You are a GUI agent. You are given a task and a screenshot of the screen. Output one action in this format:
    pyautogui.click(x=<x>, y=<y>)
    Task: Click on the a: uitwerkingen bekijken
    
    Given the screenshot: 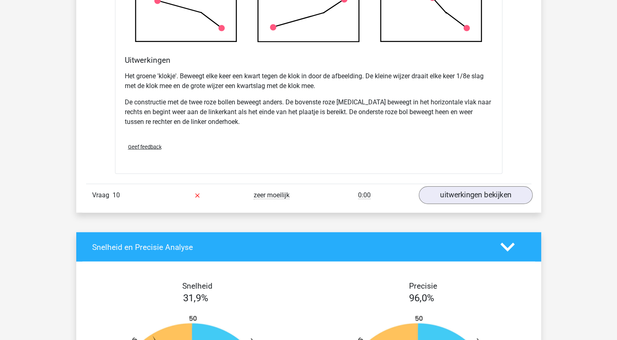 What is the action you would take?
    pyautogui.click(x=475, y=195)
    